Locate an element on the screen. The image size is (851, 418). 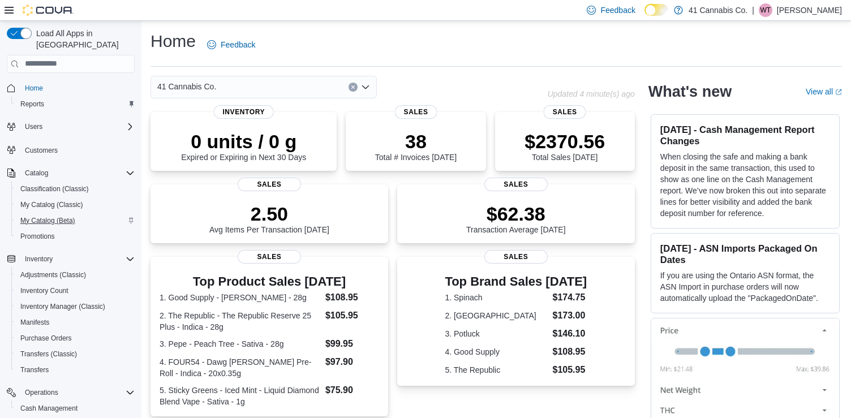
button: Purchase Orders is located at coordinates (75, 338).